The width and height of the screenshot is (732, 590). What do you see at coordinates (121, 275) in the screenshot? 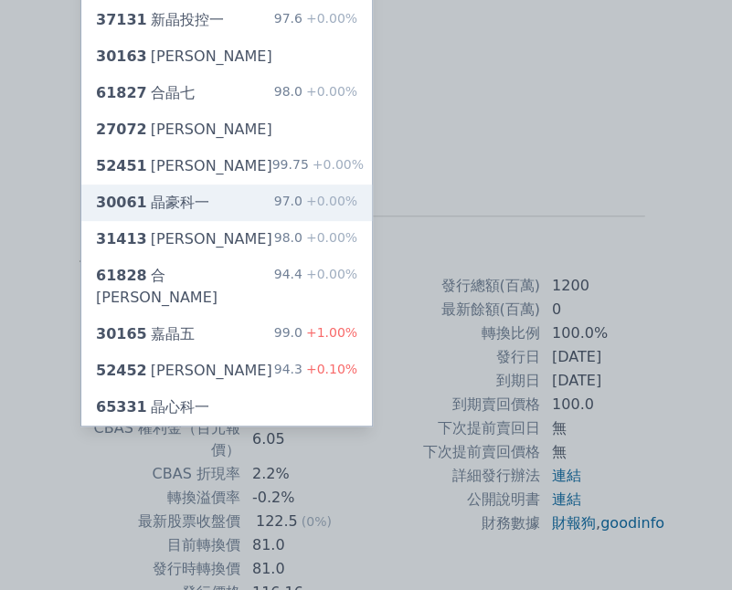
I see `span: 61828` at bounding box center [121, 275].